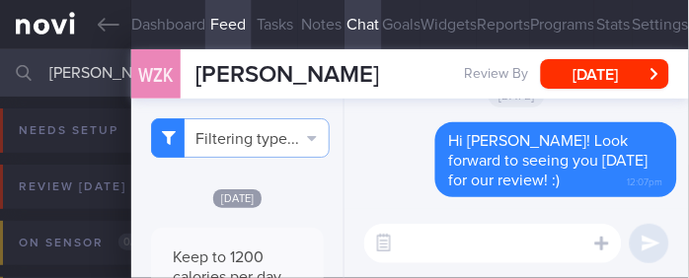  I want to click on span: 12:07pm, so click(646, 180).